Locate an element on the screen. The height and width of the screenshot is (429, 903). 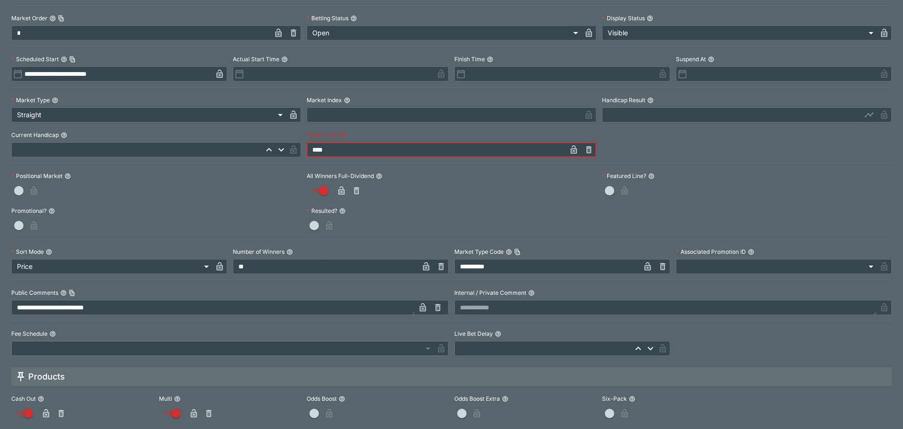
p: Market Order is located at coordinates (29, 18).